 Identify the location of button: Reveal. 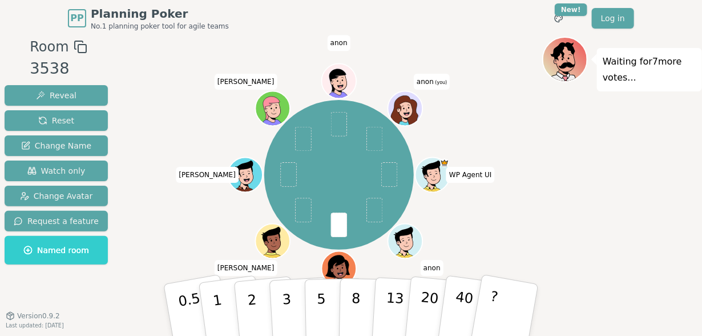
(56, 95).